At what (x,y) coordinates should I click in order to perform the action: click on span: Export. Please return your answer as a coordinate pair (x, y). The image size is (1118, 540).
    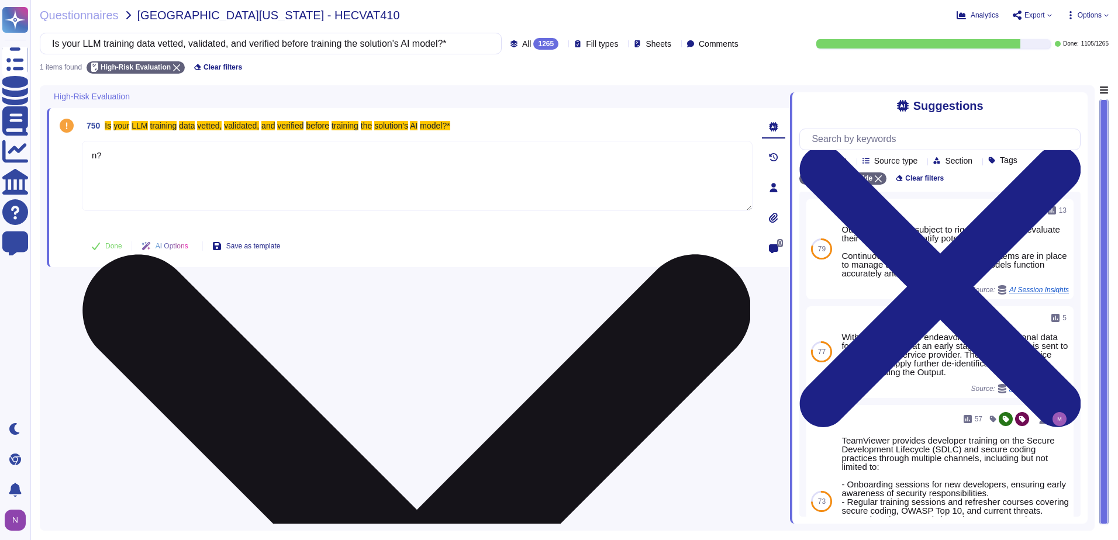
    Looking at the image, I should click on (1034, 15).